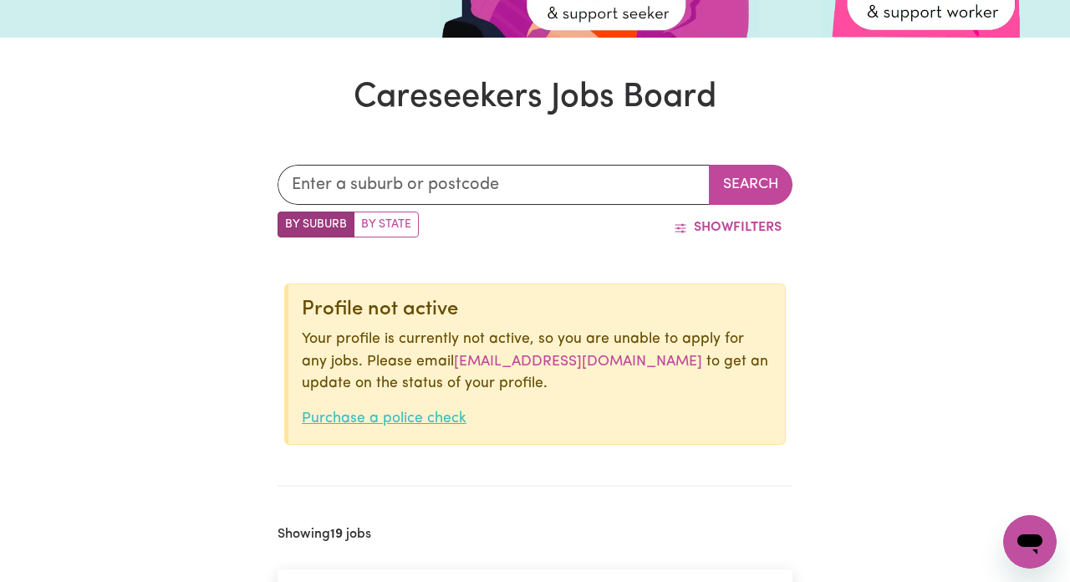 The height and width of the screenshot is (582, 1070). I want to click on span: Show, so click(713, 227).